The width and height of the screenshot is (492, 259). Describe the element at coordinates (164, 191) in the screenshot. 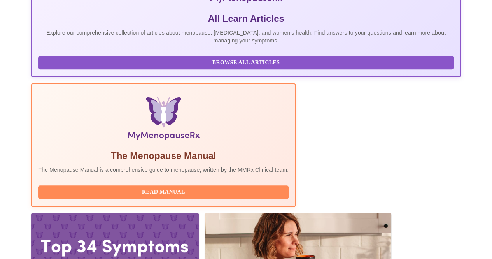

I see `a: Read Manual` at that location.